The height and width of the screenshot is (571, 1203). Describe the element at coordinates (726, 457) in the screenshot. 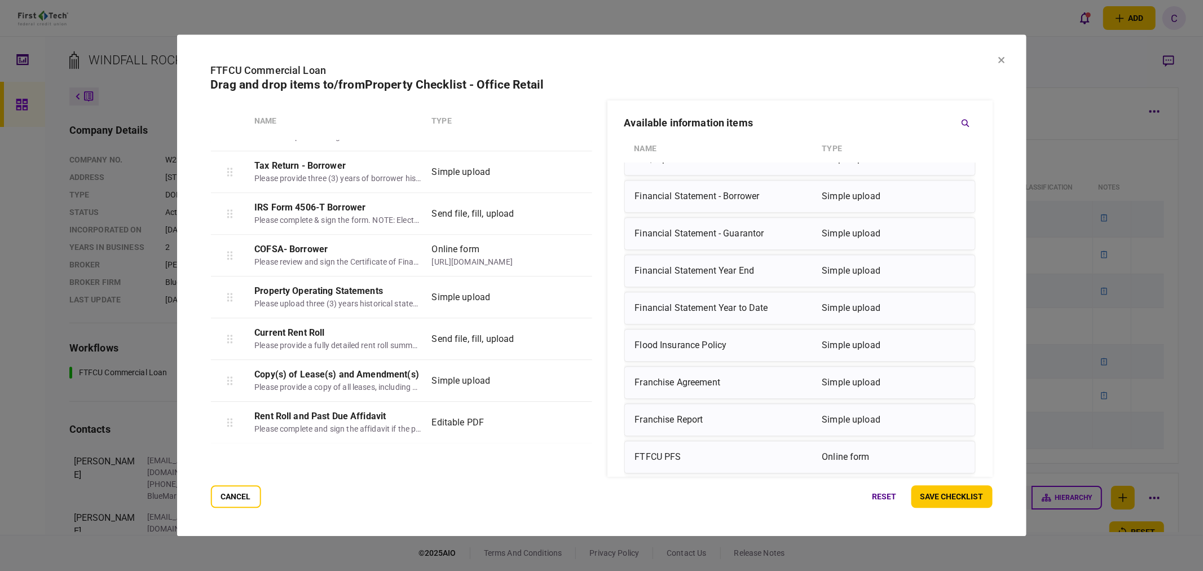

I see `div: FTFCU PFS` at that location.